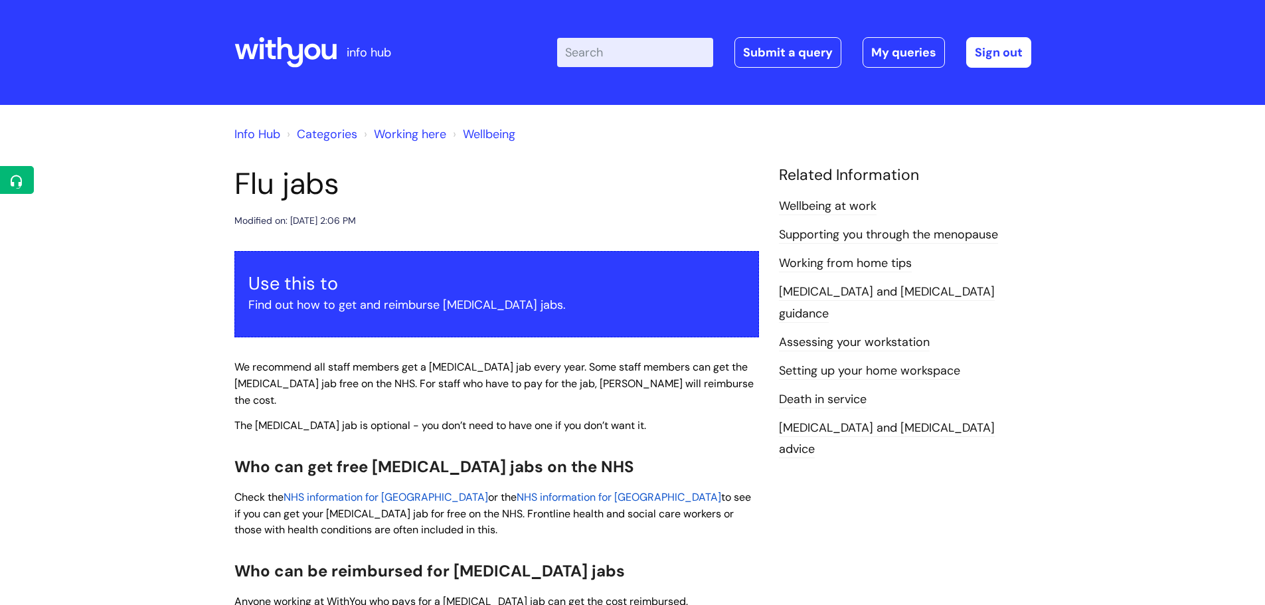 The width and height of the screenshot is (1265, 605). Describe the element at coordinates (905, 175) in the screenshot. I see `h4: Related Information` at that location.